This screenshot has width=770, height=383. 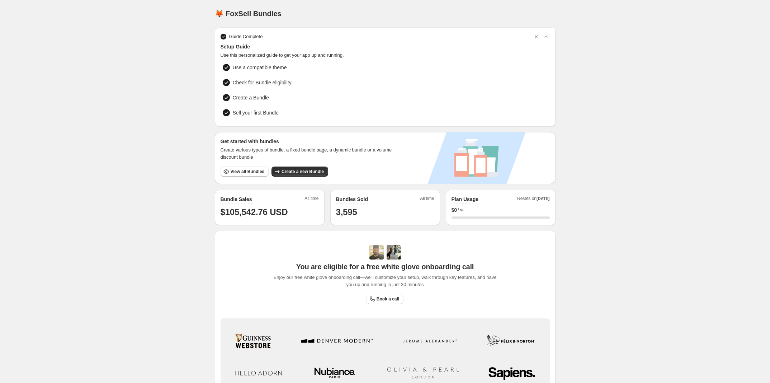 I want to click on span: Create various types of bundle, a fixed bundle page, a dynamic bundle or a volume discount bundle, so click(x=310, y=154).